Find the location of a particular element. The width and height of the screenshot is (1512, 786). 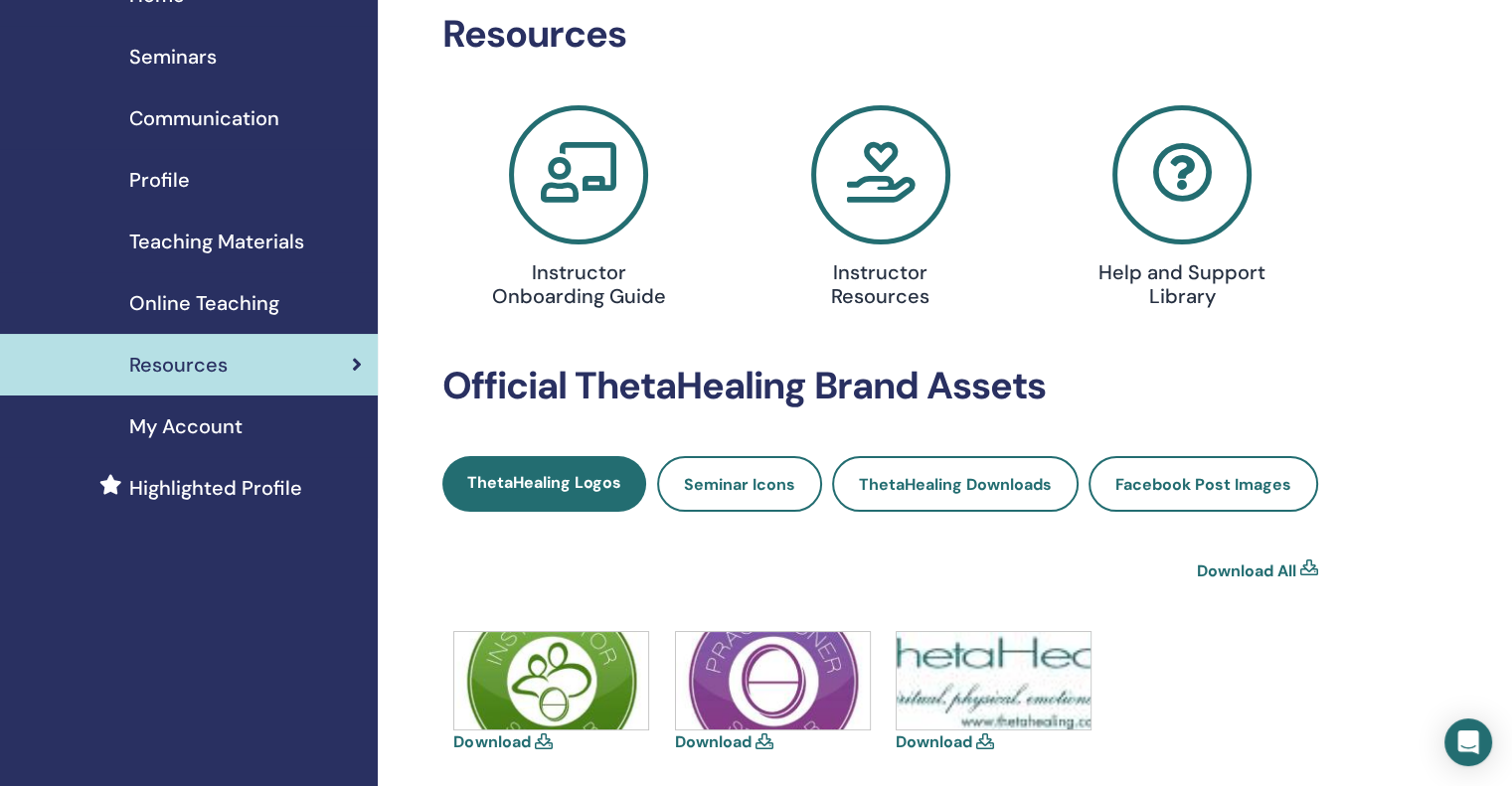

a: ThetaHealing Logos is located at coordinates (544, 484).